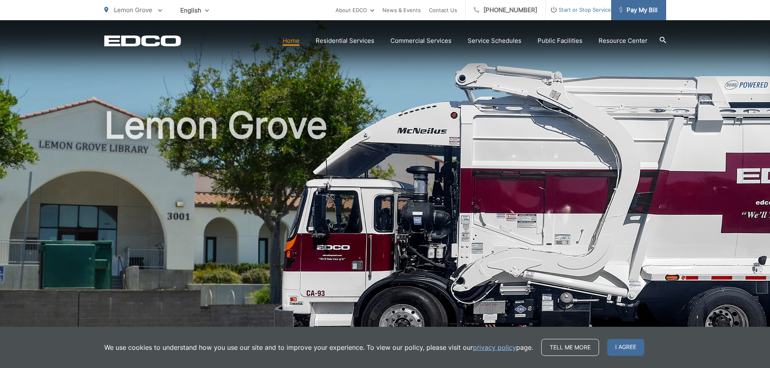  I want to click on p: We use cookies to understand how you use our site and to improve your experience. To view our pol..., so click(319, 348).